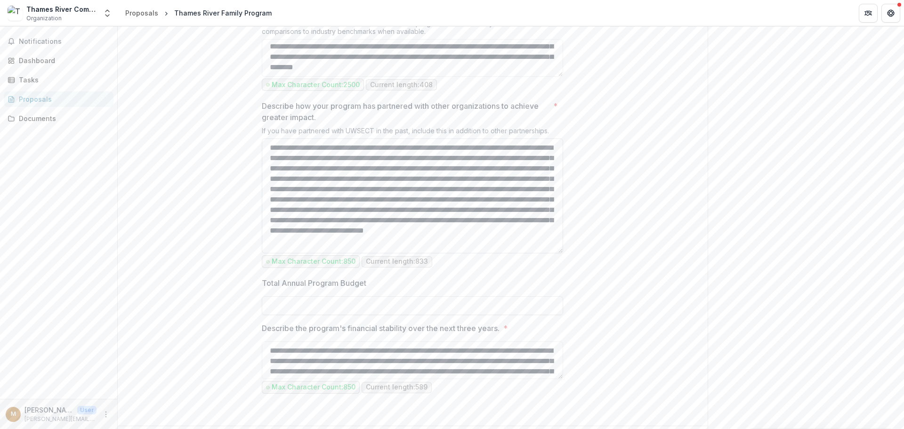 This screenshot has height=429, width=904. What do you see at coordinates (62, 60) in the screenshot?
I see `div: Dashboard` at bounding box center [62, 60].